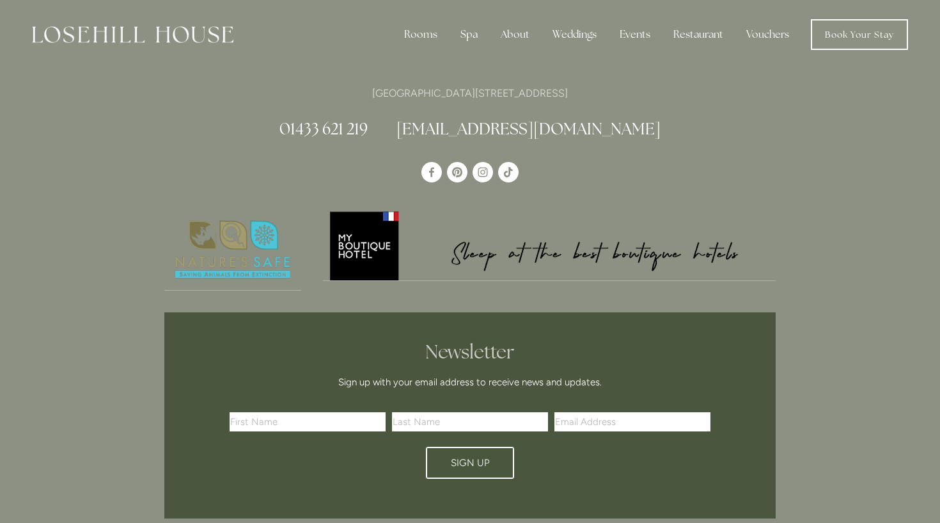  Describe the element at coordinates (432, 172) in the screenshot. I see `a: Losehill House Hotel & Spa` at that location.